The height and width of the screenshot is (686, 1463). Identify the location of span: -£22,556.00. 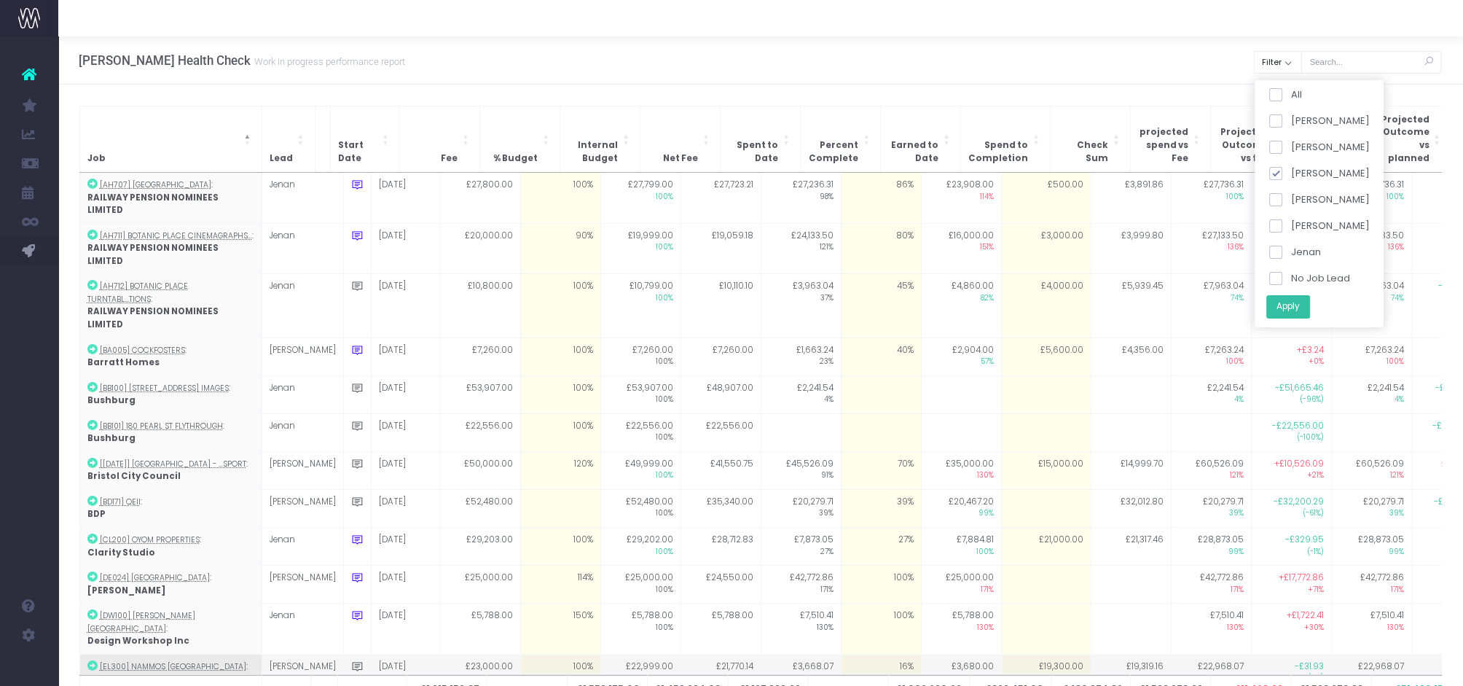
(1297, 426).